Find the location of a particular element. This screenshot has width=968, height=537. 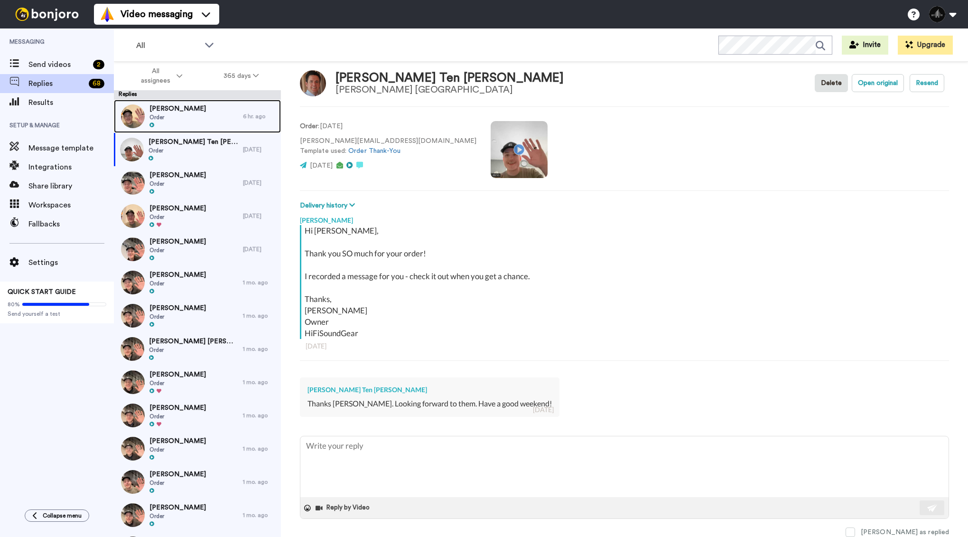

img: vm-color.svg is located at coordinates (107, 14).